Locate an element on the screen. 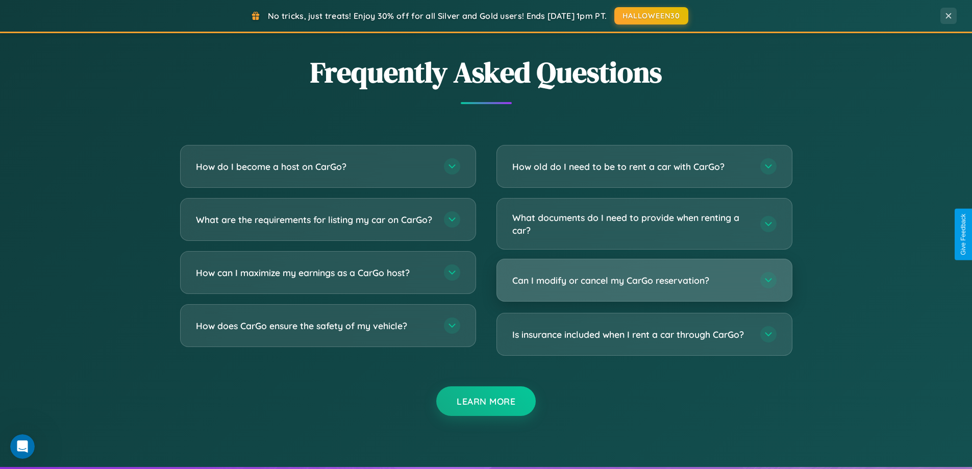 This screenshot has height=469, width=972. button: HALLOWEEN30 is located at coordinates (651, 16).